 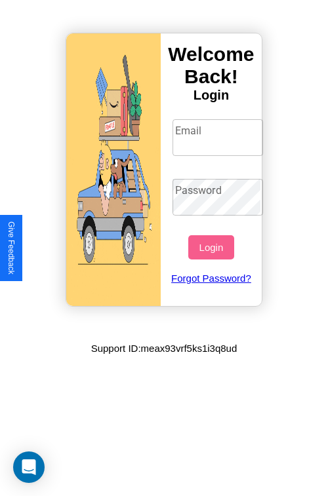 What do you see at coordinates (211, 247) in the screenshot?
I see `button: Login` at bounding box center [211, 247].